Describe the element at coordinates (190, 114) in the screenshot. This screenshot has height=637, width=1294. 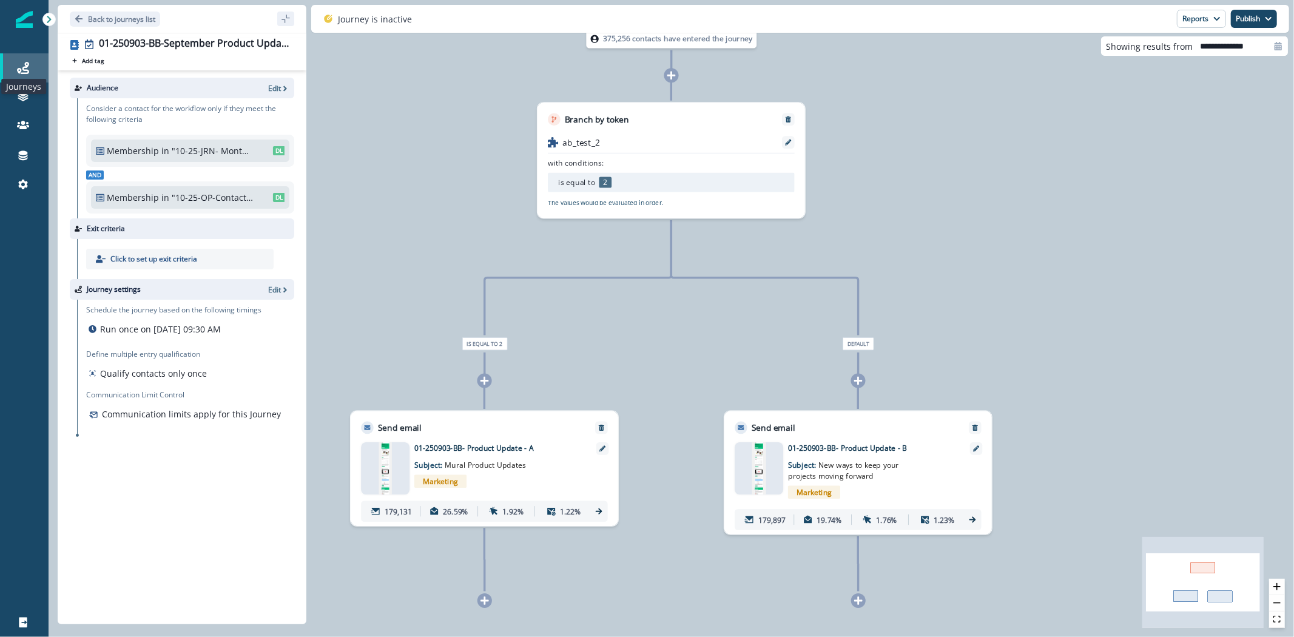
I see `p: Consider a contact for the workflow only if they meet the following criteria` at that location.